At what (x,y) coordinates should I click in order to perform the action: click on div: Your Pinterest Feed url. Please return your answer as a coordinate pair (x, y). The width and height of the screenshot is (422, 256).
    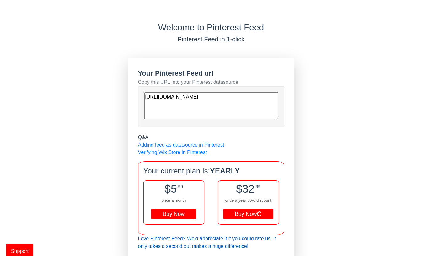
    Looking at the image, I should click on (211, 73).